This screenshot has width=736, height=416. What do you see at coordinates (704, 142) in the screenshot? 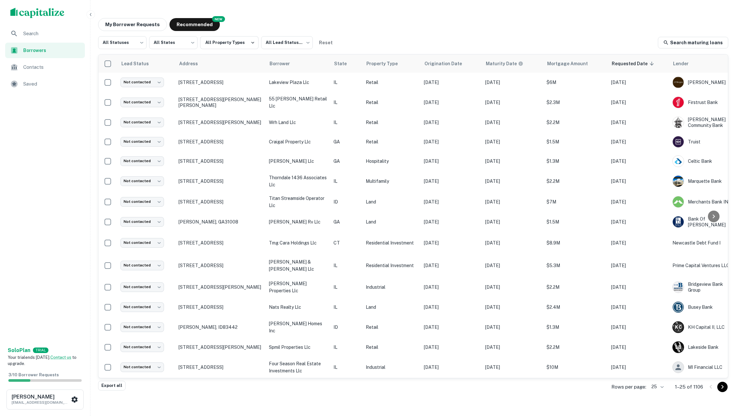
I see `div: Truist` at bounding box center [704, 142].